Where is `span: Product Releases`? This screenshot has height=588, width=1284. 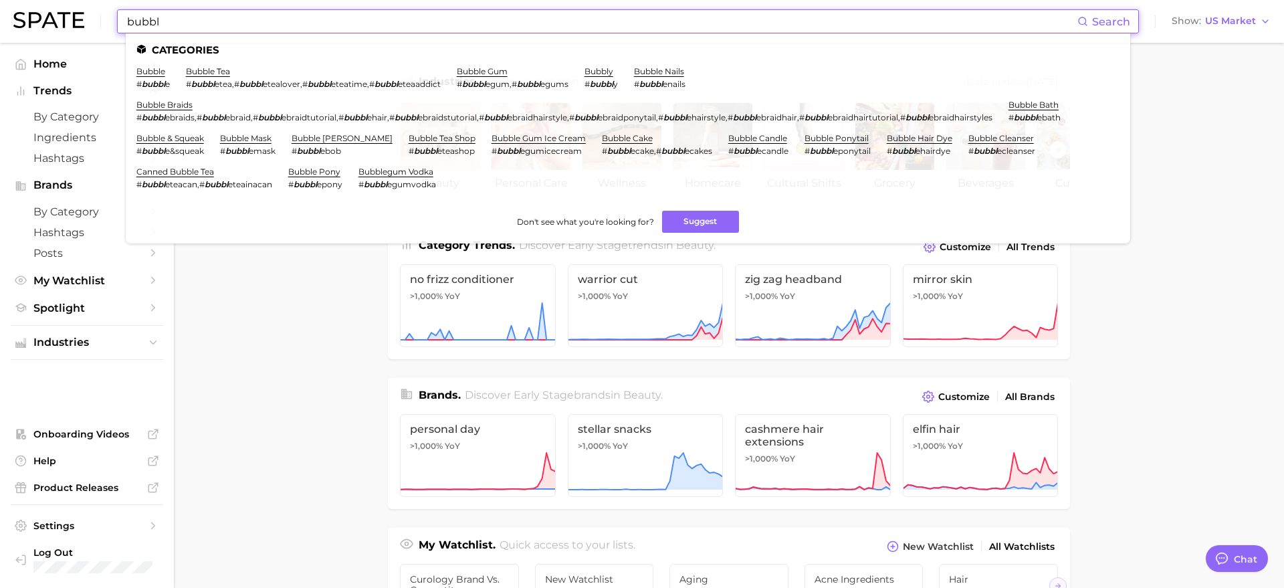
span: Product Releases is located at coordinates (87, 487).